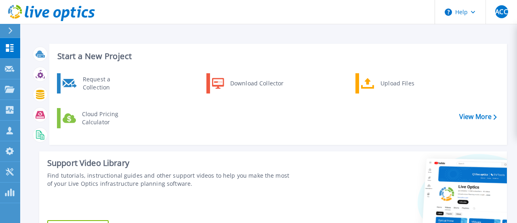 The width and height of the screenshot is (517, 223). Describe the element at coordinates (248, 83) in the screenshot. I see `a: Download Collector` at that location.